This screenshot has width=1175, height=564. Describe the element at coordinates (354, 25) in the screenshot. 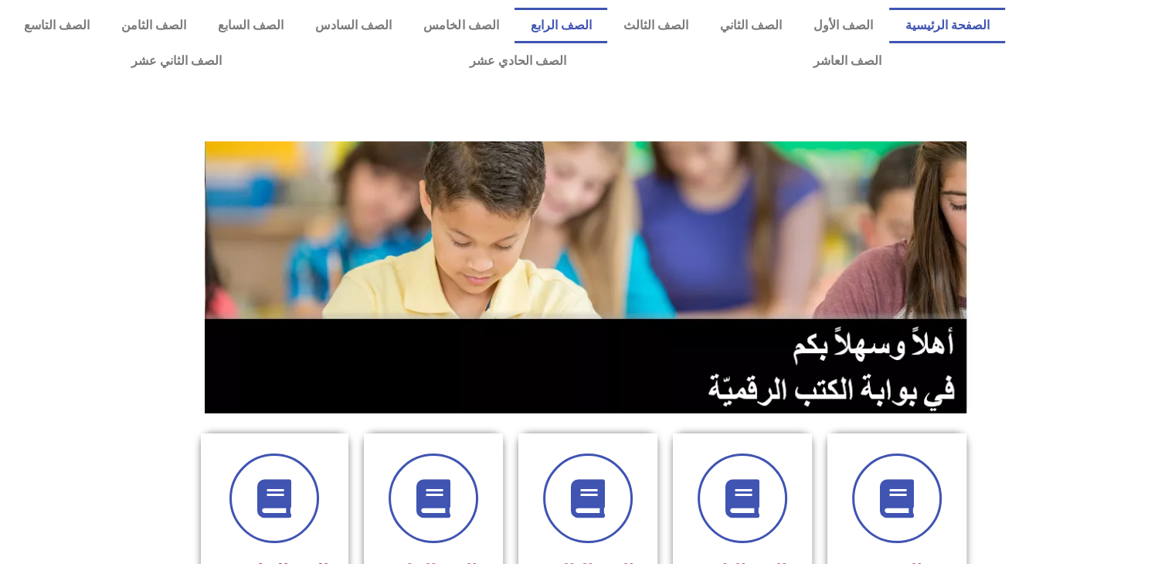

I see `a: الصف السادس` at that location.